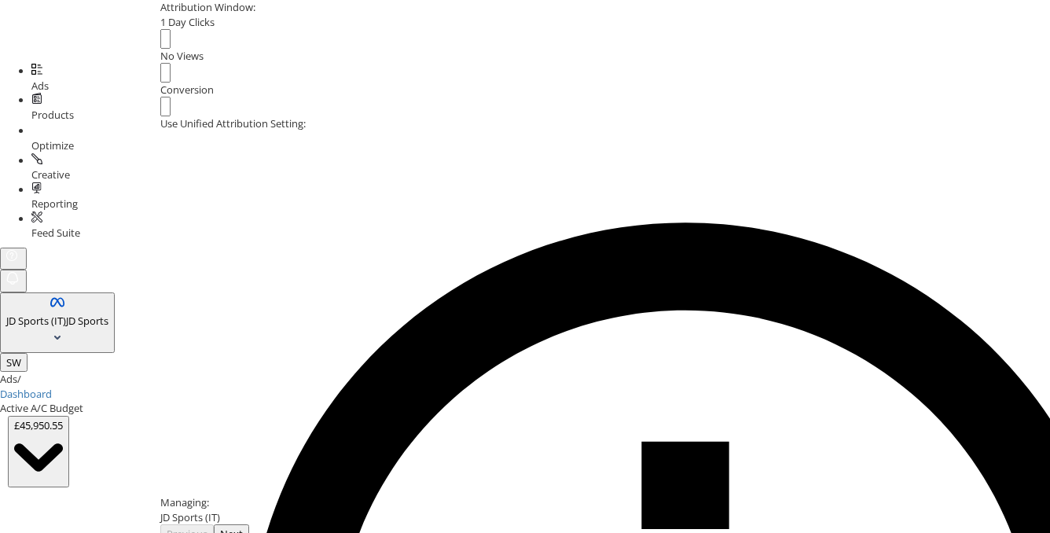 Image resolution: width=1050 pixels, height=533 pixels. What do you see at coordinates (39, 451) in the screenshot?
I see `button: £45,950.55` at bounding box center [39, 451].